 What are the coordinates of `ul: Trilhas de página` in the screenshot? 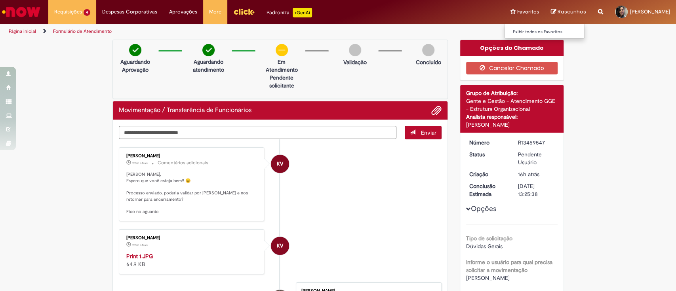 It's located at (225, 31).